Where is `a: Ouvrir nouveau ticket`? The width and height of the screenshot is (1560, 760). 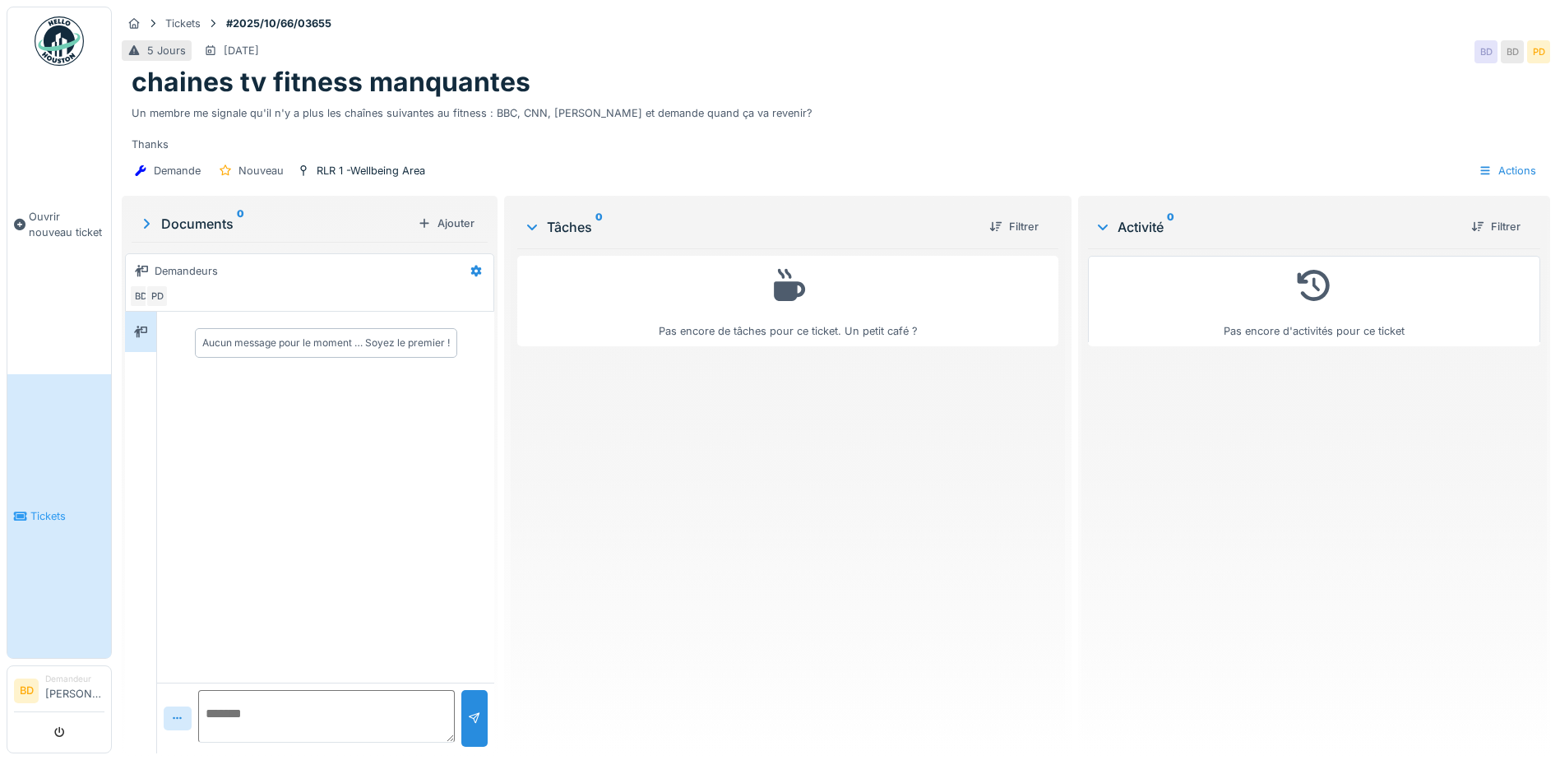 a: Ouvrir nouveau ticket is located at coordinates (59, 225).